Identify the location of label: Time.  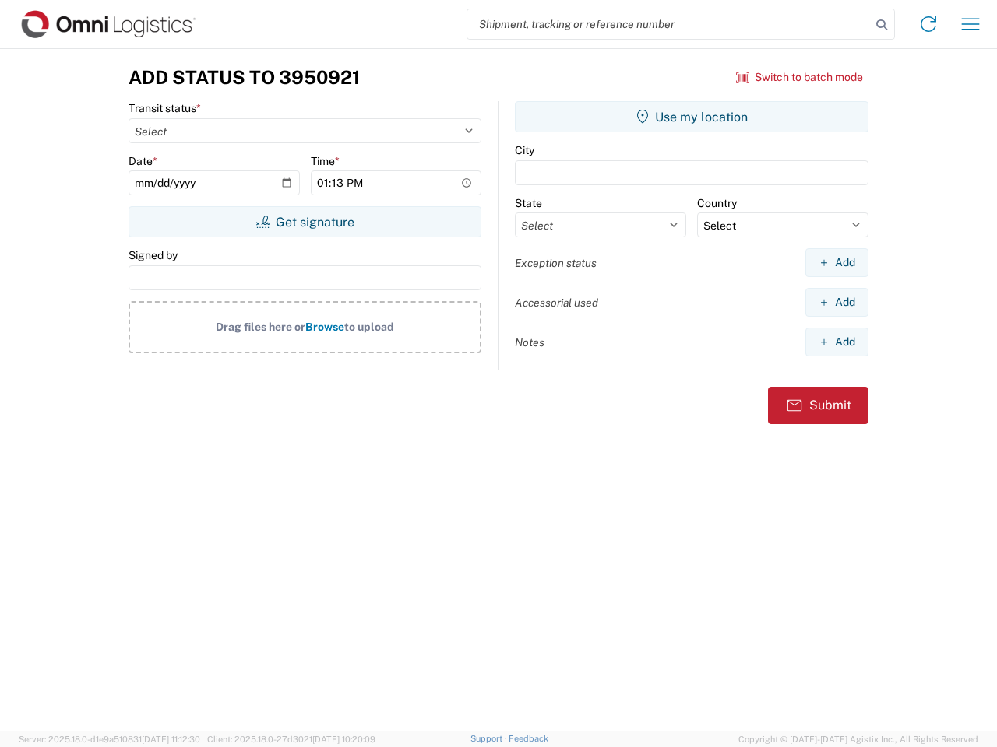
(325, 161).